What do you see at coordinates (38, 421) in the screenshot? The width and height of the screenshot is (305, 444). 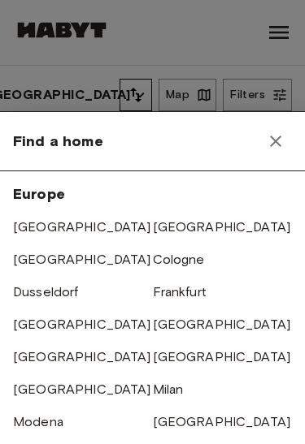 I see `a: Modena` at bounding box center [38, 421].